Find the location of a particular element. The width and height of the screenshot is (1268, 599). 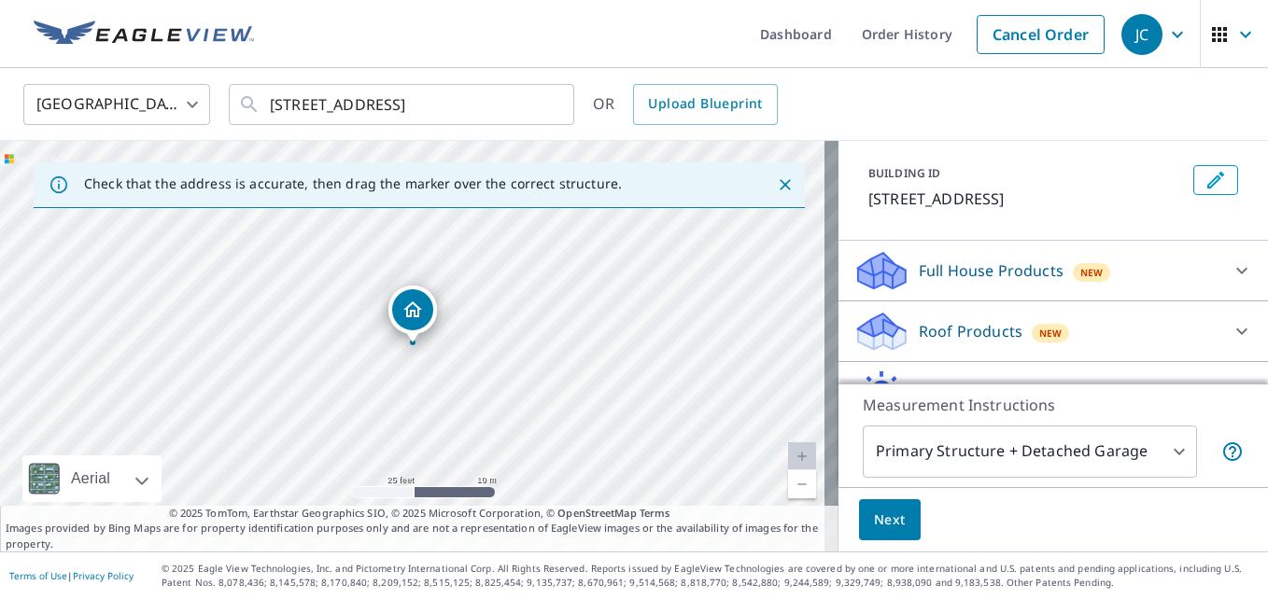

span: Your report will include the primary structure and a detached garage if one exists. is located at coordinates (1232, 452).